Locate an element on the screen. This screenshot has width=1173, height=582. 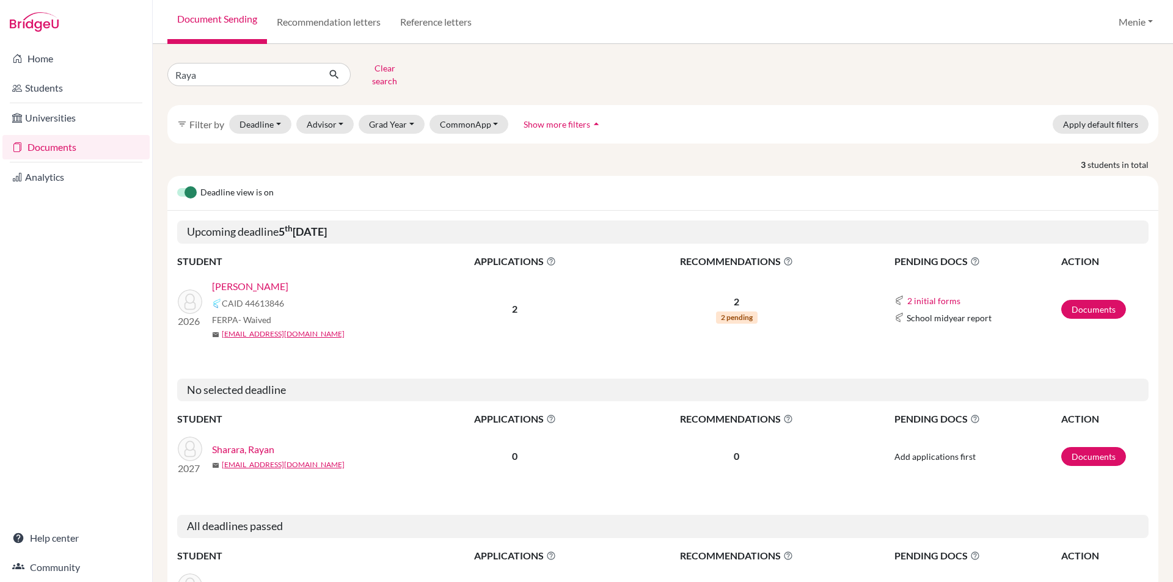
a: Universities is located at coordinates (76, 118).